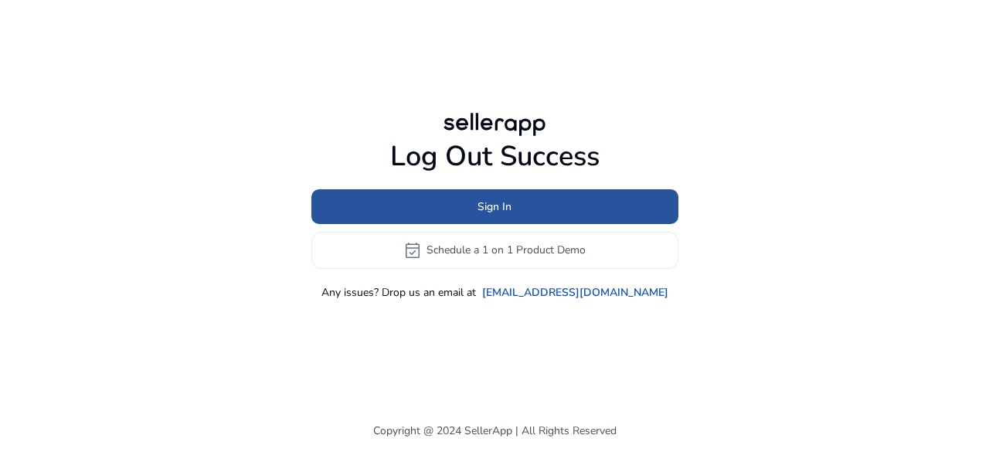 This screenshot has width=989, height=452. I want to click on button: Sign In, so click(494, 206).